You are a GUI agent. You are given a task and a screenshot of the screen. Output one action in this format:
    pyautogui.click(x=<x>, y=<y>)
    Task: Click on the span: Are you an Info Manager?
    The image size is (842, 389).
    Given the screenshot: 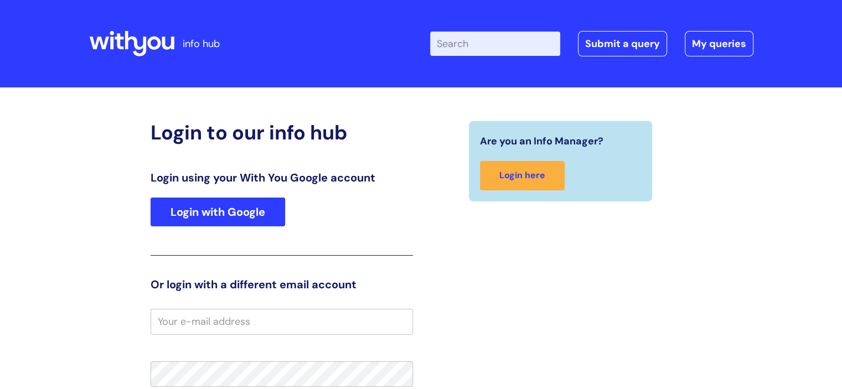 What is the action you would take?
    pyautogui.click(x=541, y=141)
    